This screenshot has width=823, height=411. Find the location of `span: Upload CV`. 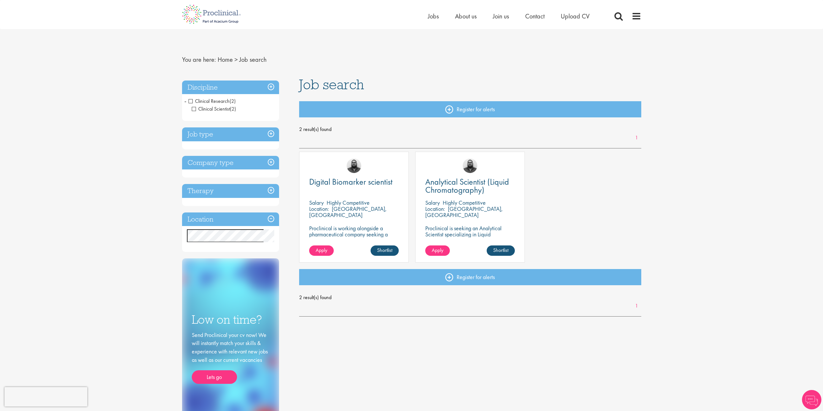

span: Upload CV is located at coordinates (575, 16).